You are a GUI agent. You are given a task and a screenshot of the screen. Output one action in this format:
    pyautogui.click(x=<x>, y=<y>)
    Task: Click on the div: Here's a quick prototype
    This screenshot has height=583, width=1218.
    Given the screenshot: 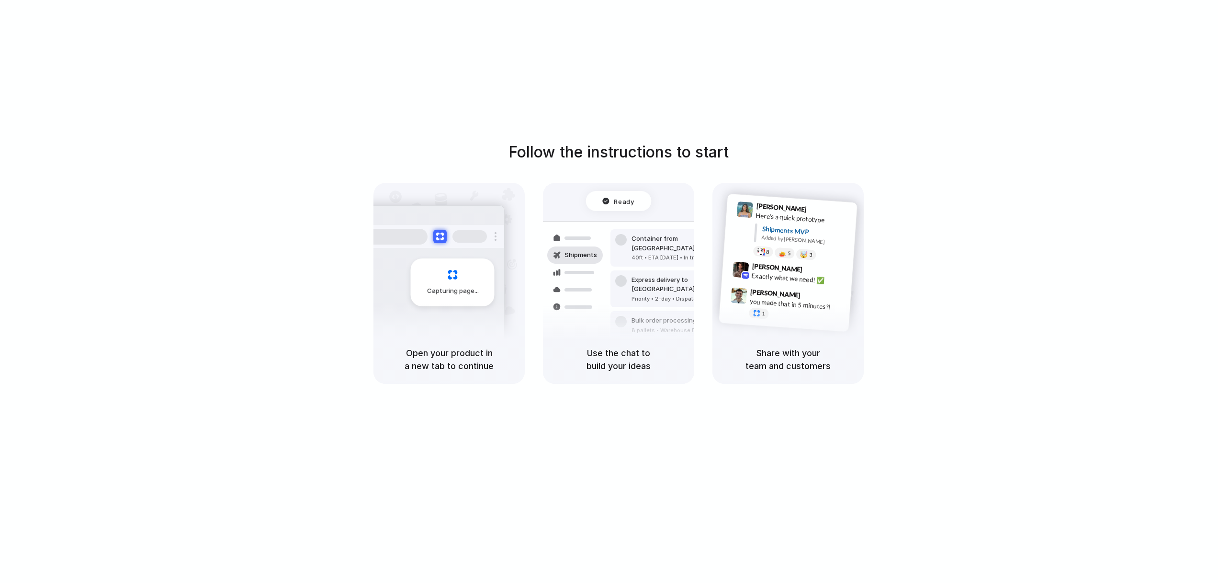 What is the action you would take?
    pyautogui.click(x=803, y=219)
    